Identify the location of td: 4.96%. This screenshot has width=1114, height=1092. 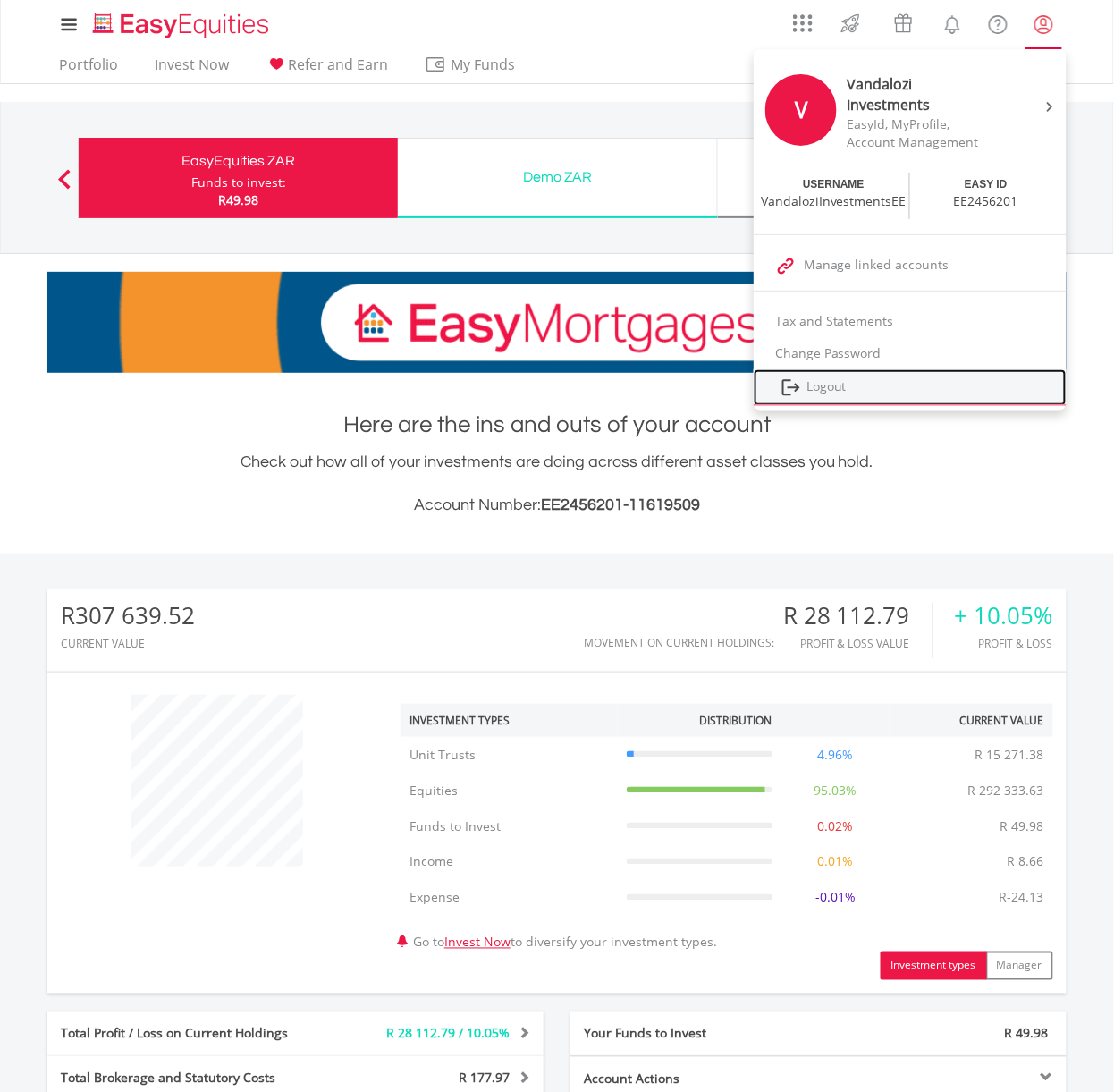
(836, 755).